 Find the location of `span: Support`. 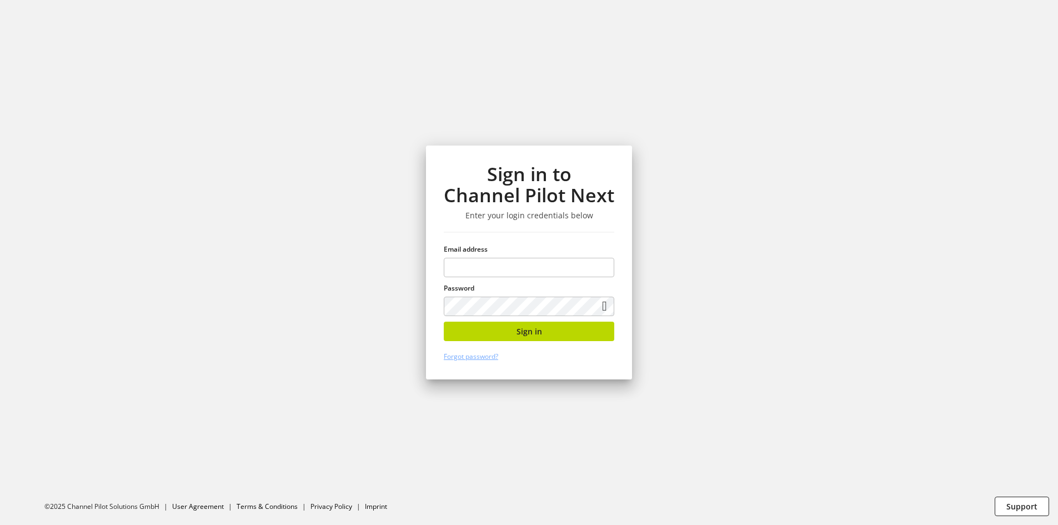

span: Support is located at coordinates (1022, 506).